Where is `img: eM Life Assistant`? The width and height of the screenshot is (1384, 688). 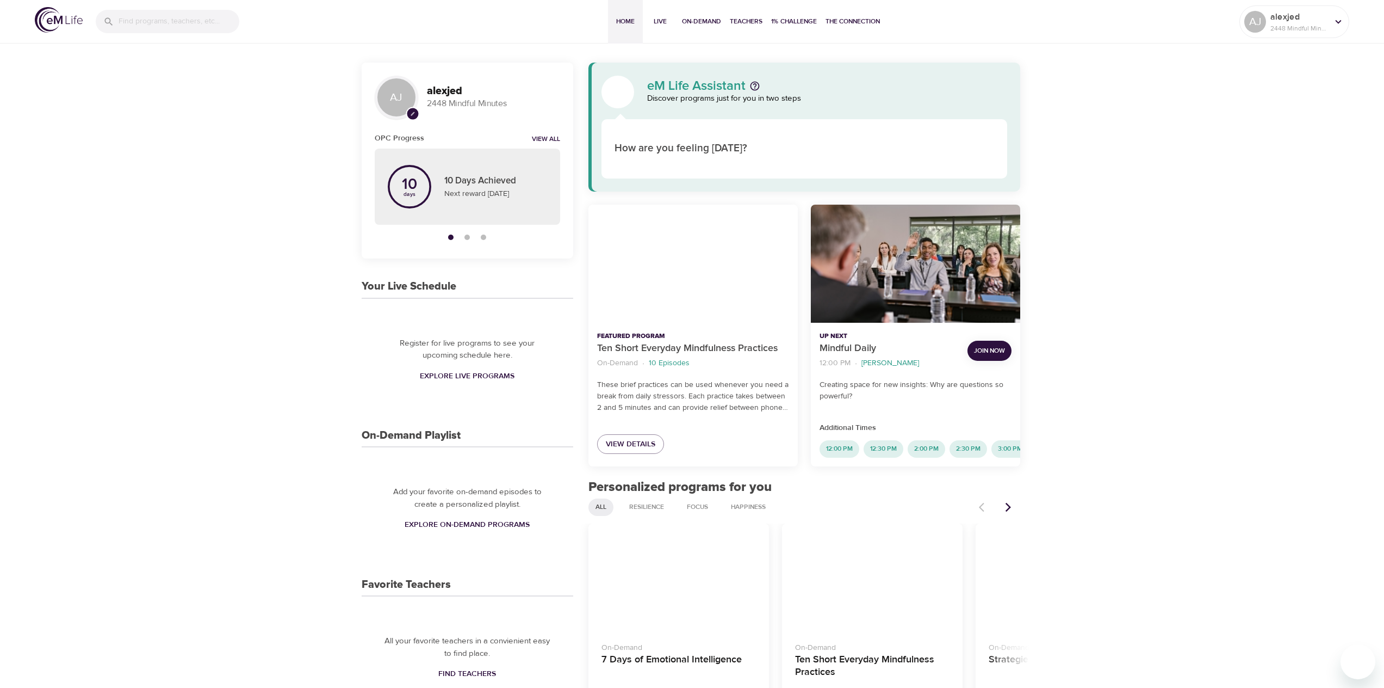 img: eM Life Assistant is located at coordinates (618, 92).